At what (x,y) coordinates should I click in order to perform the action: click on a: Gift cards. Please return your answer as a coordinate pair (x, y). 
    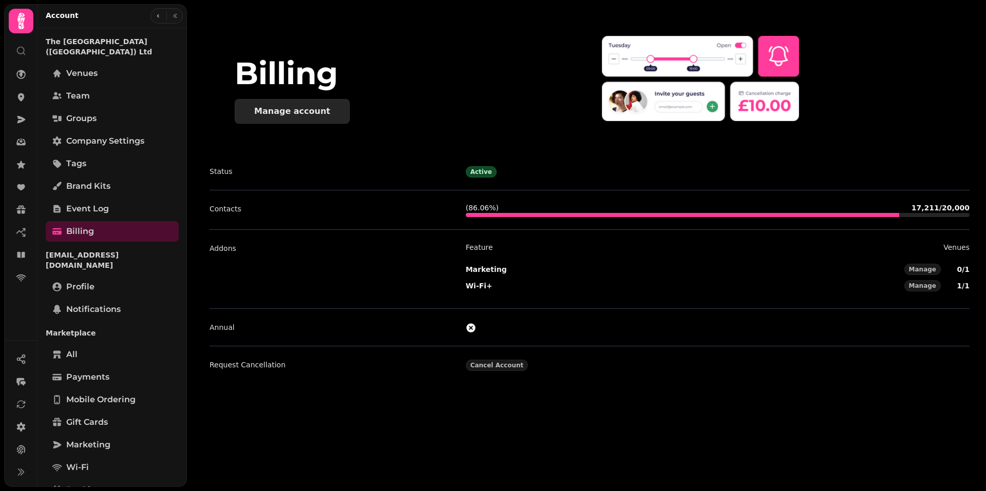
    Looking at the image, I should click on (112, 423).